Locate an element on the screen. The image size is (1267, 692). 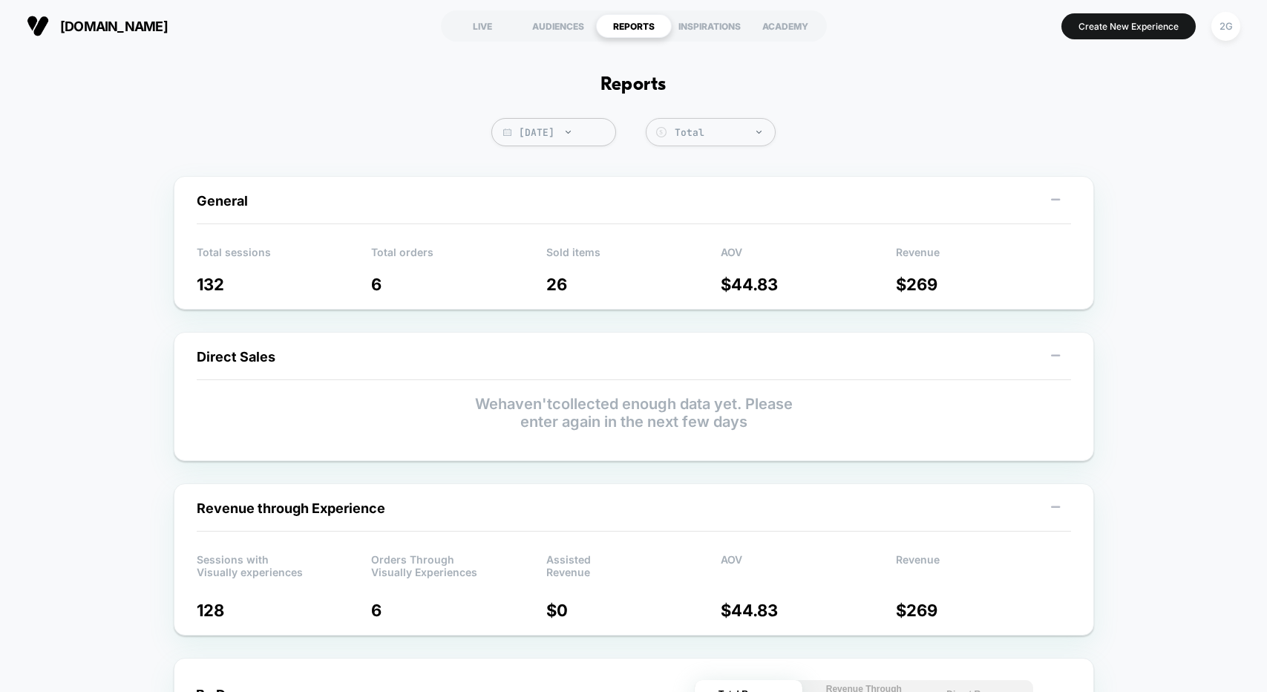
p: Sessions with Visually experiences is located at coordinates (284, 564).